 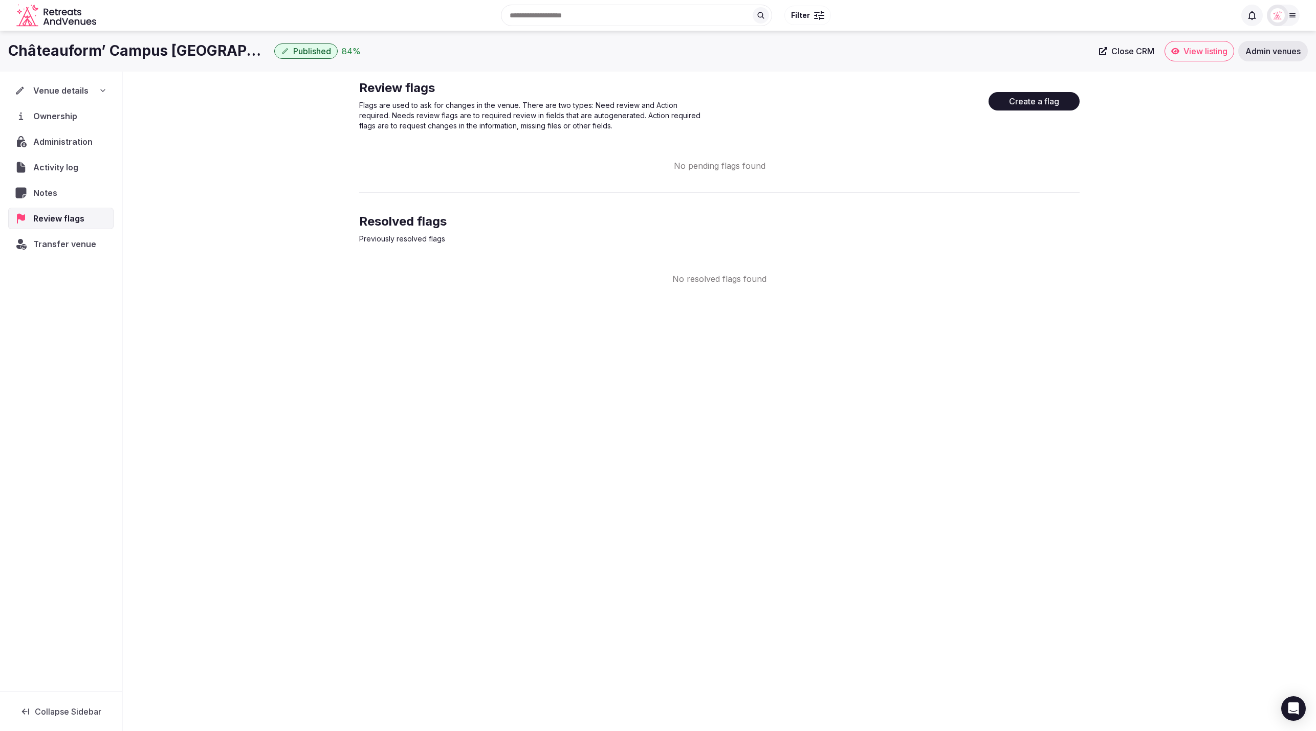 What do you see at coordinates (800, 15) in the screenshot?
I see `span: Filter` at bounding box center [800, 15].